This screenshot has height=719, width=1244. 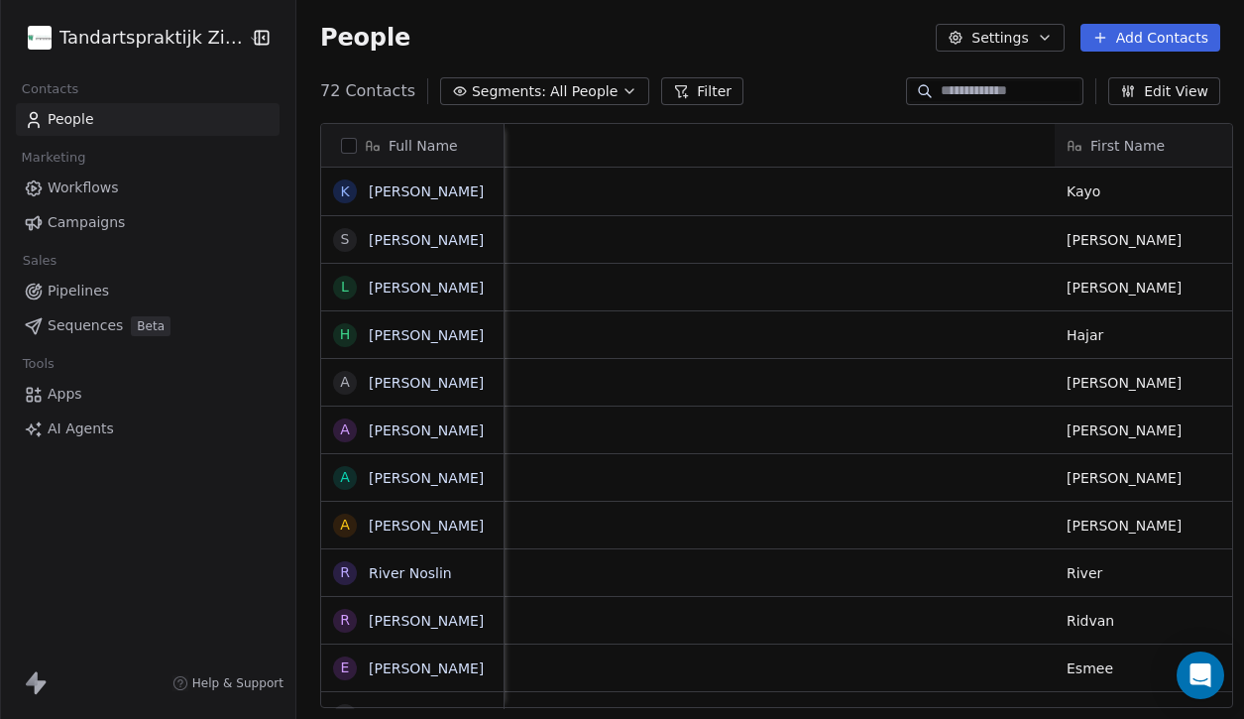 I want to click on a: Help & Support, so click(x=228, y=683).